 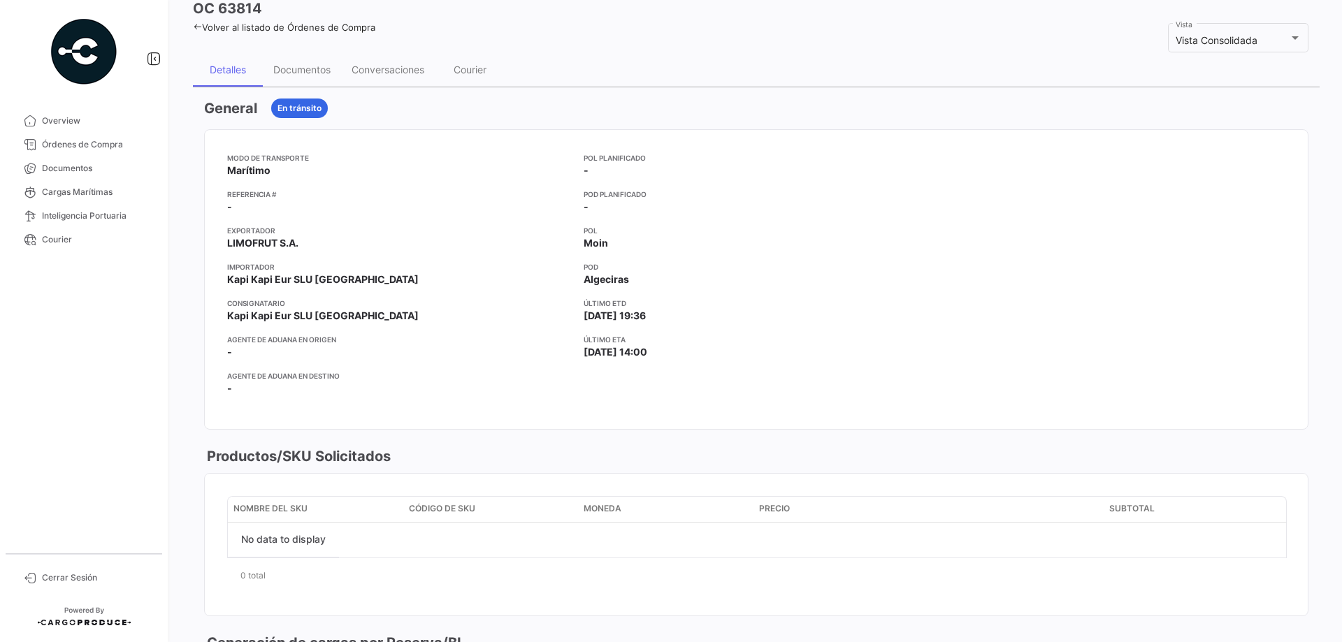 I want to click on img: powered-by.png, so click(x=84, y=52).